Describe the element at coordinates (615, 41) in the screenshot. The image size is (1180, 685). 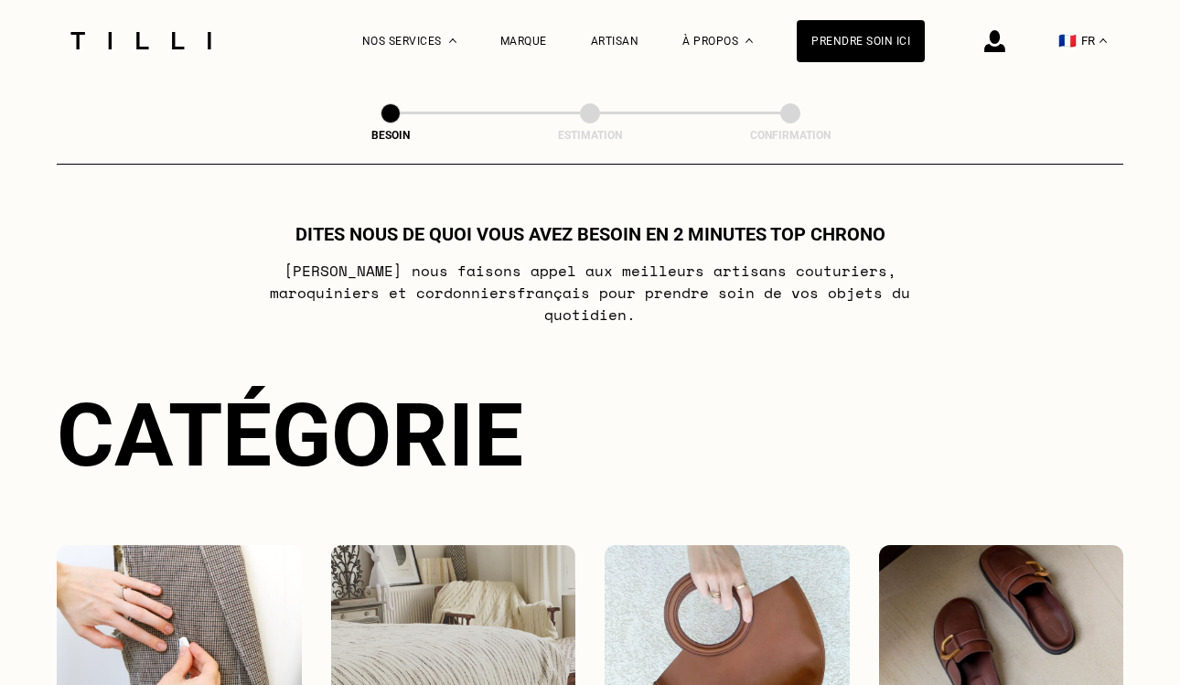
I see `div: Artisan` at that location.